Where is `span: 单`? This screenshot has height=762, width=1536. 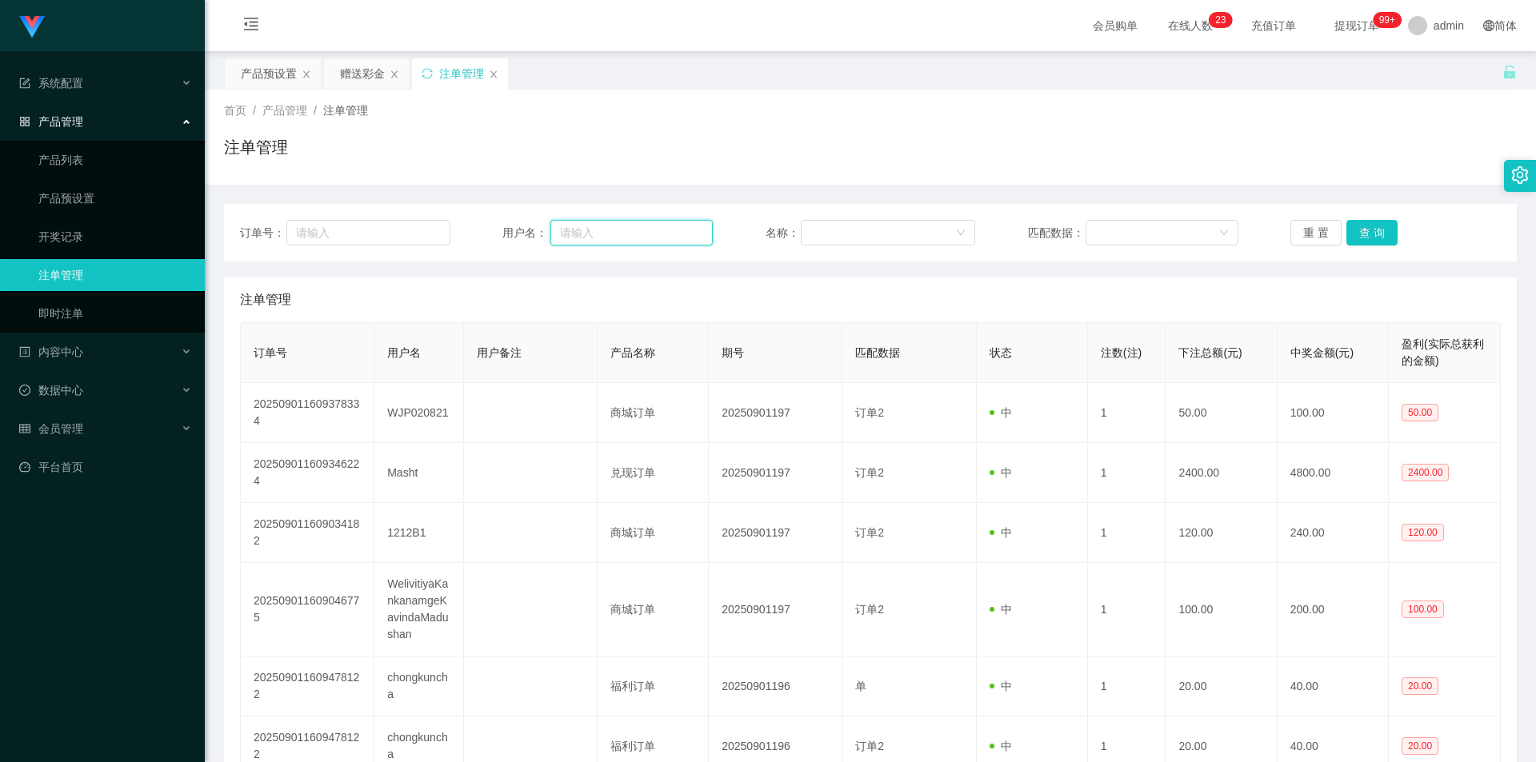 span: 单 is located at coordinates (861, 686).